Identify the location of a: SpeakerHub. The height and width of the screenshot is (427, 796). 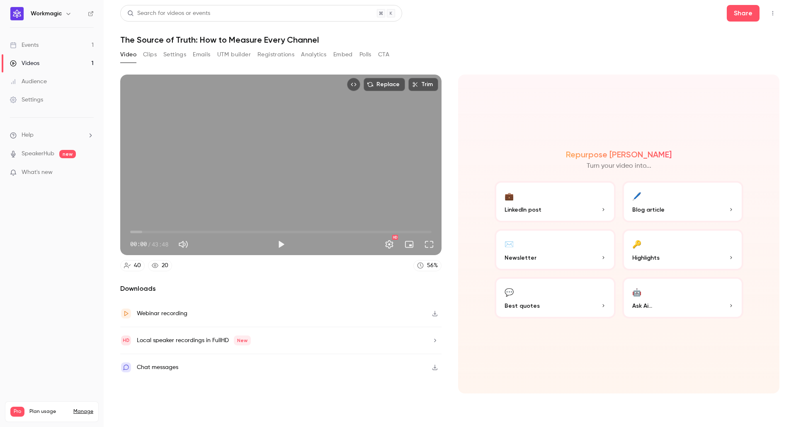
(38, 154).